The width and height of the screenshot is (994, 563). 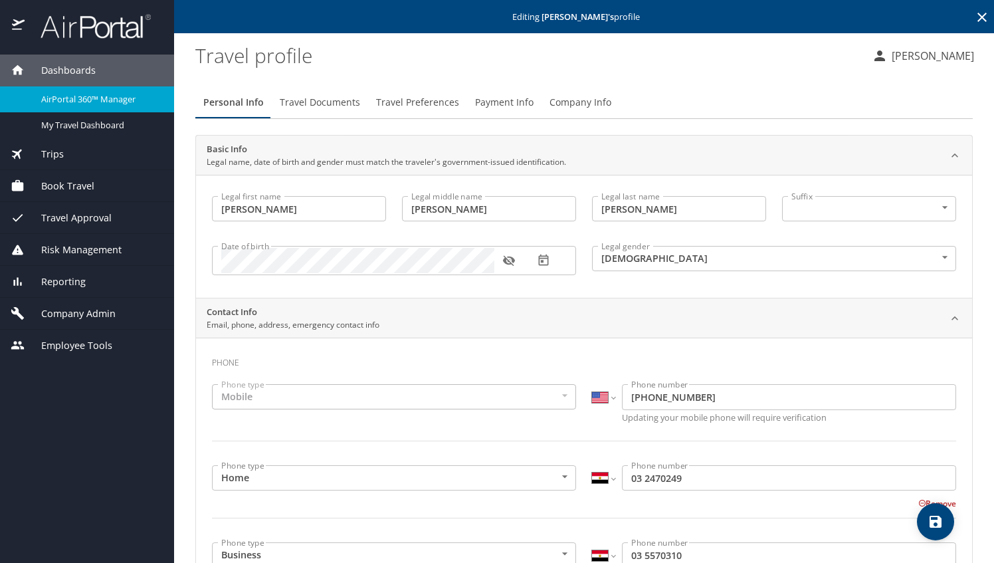 What do you see at coordinates (73, 250) in the screenshot?
I see `span: Risk Management` at bounding box center [73, 250].